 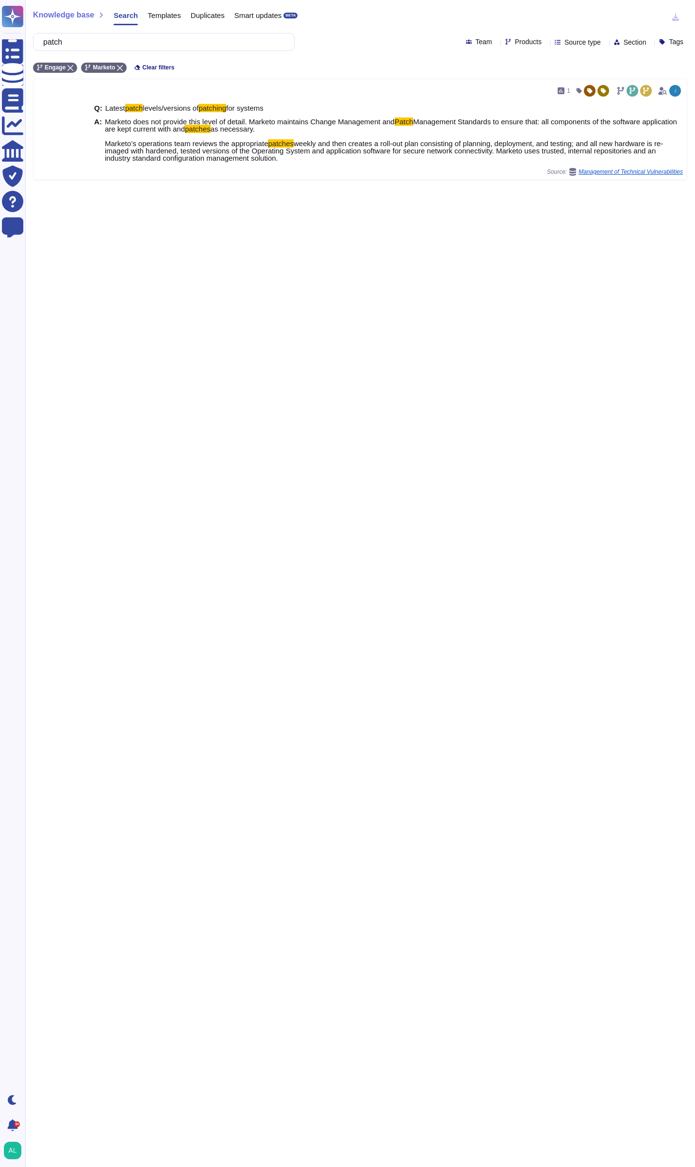 I want to click on span: Knowledge base, so click(x=64, y=15).